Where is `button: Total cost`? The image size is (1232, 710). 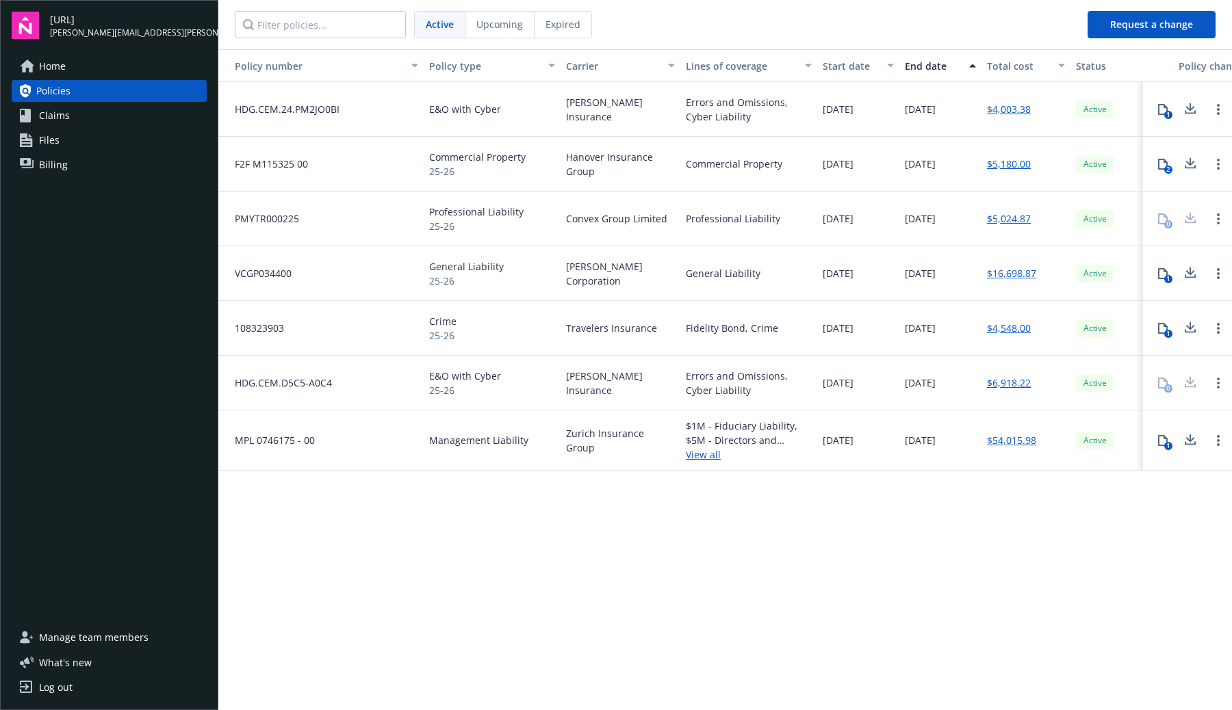
button: Total cost is located at coordinates (1026, 66).